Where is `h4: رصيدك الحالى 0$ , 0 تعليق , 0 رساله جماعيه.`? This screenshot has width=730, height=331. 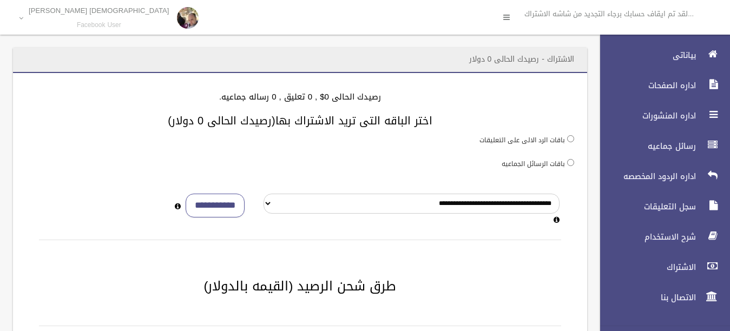
h4: رصيدك الحالى 0$ , 0 تعليق , 0 رساله جماعيه. is located at coordinates (300, 97).